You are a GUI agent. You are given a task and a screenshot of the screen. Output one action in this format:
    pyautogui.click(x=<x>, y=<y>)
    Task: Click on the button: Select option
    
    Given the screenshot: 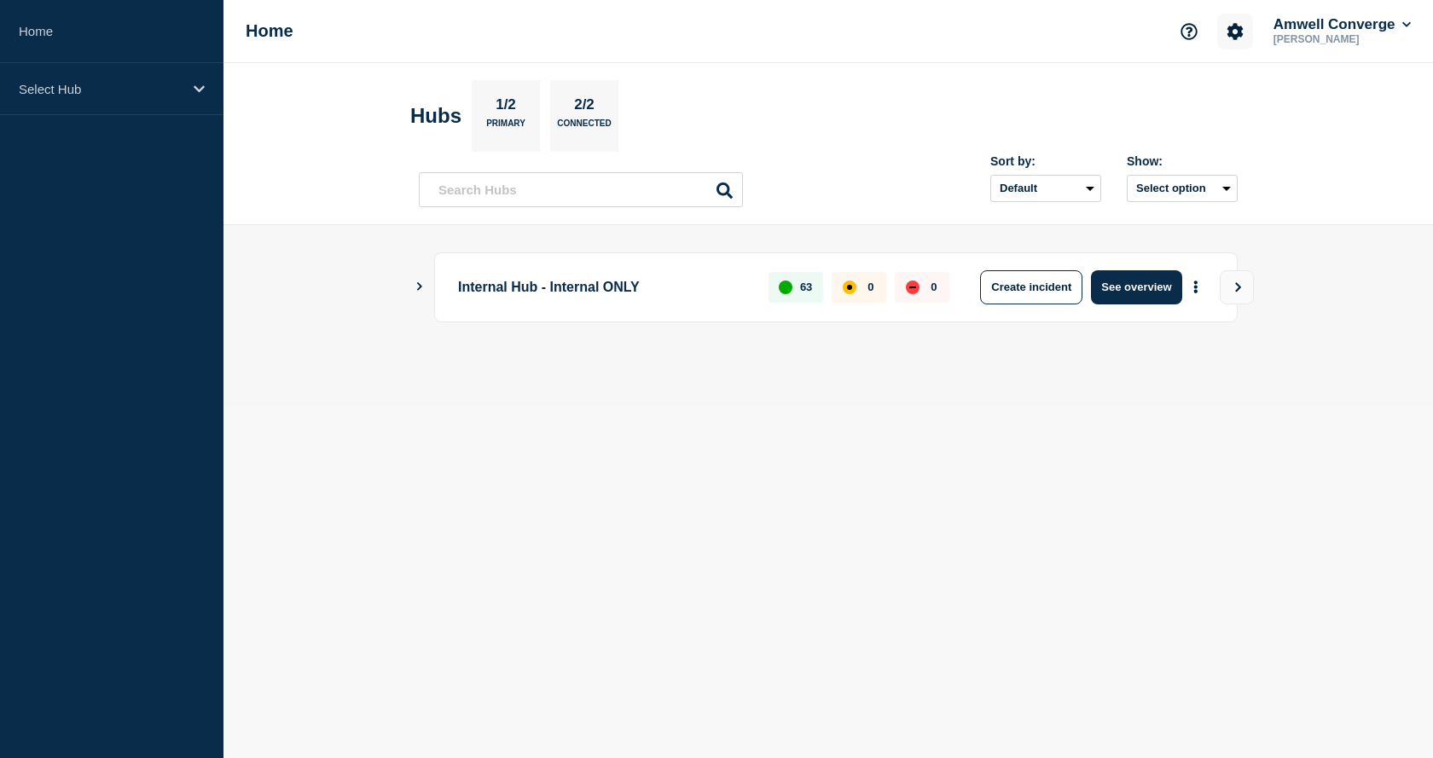 What is the action you would take?
    pyautogui.click(x=1182, y=188)
    